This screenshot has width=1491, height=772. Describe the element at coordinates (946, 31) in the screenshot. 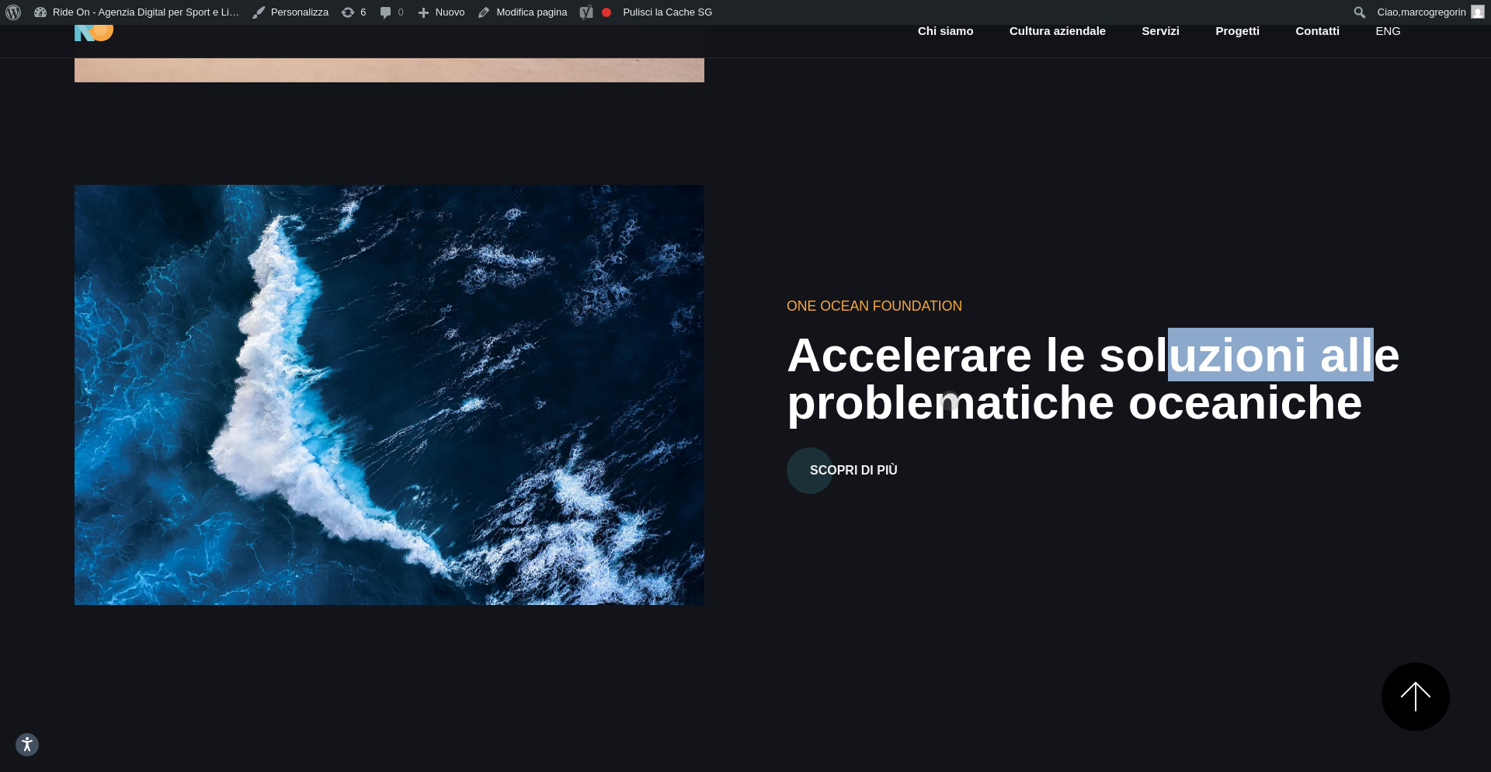

I see `a: Chi siamo` at that location.